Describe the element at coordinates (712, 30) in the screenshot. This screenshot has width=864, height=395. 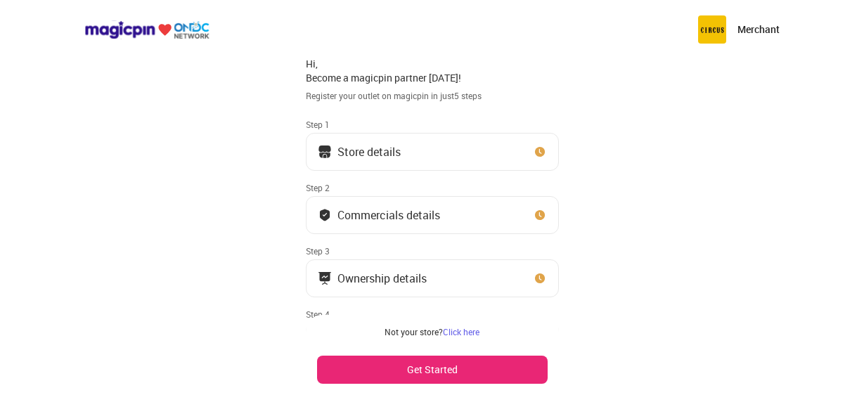
I see `img: circus.b677b59b.png` at that location.